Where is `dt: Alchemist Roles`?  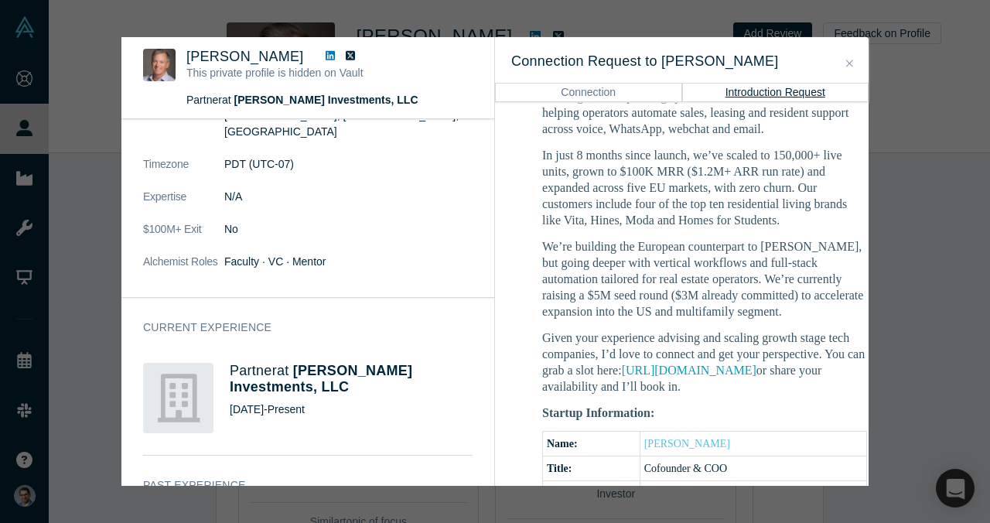
dt: Alchemist Roles is located at coordinates (183, 270).